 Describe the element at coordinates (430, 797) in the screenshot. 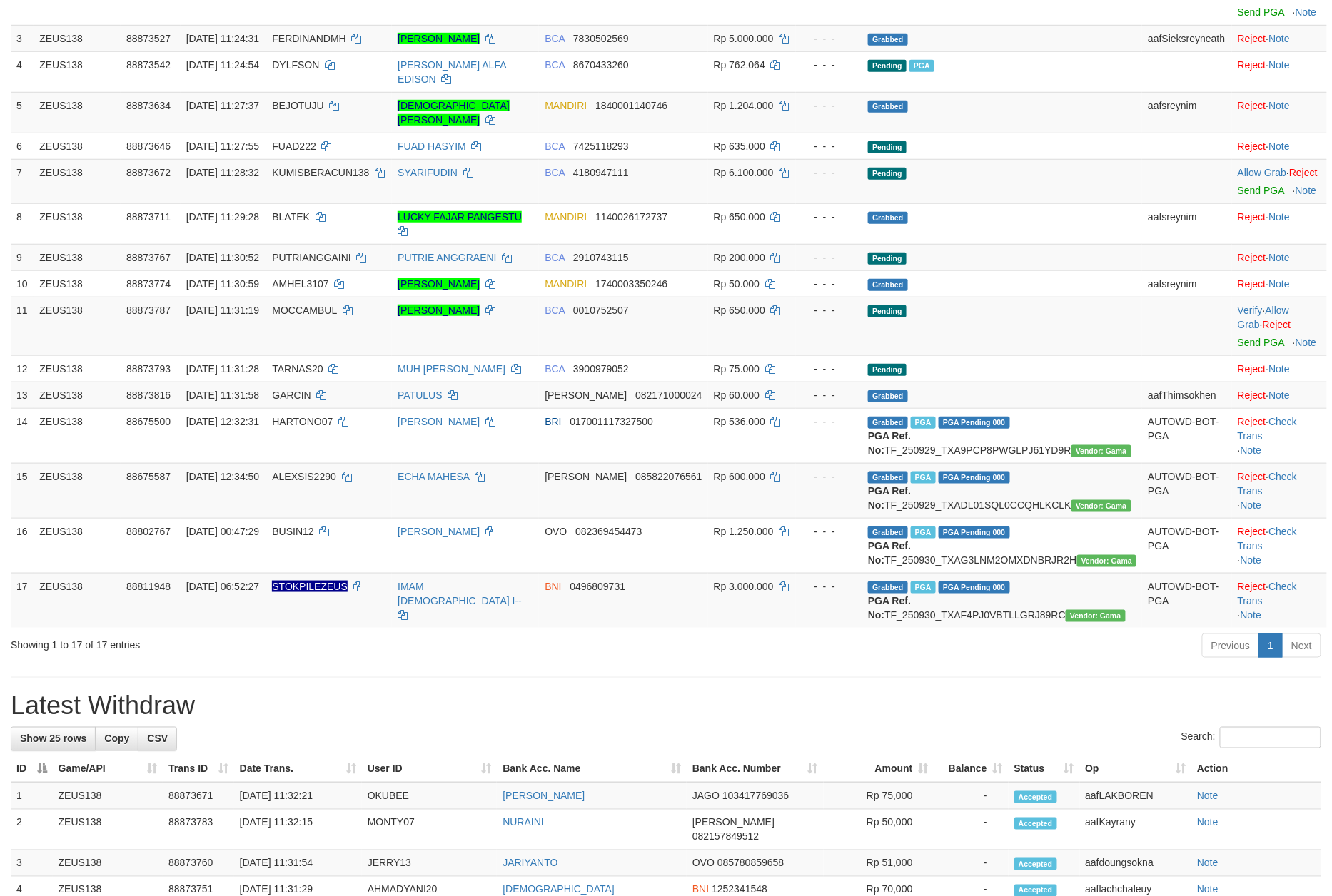

I see `td: OKUBEE` at that location.